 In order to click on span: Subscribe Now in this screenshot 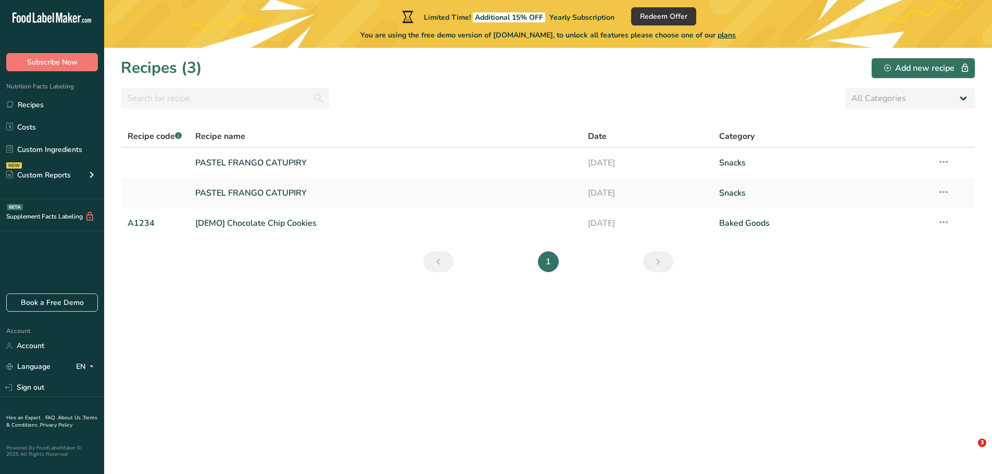, I will do `click(52, 62)`.